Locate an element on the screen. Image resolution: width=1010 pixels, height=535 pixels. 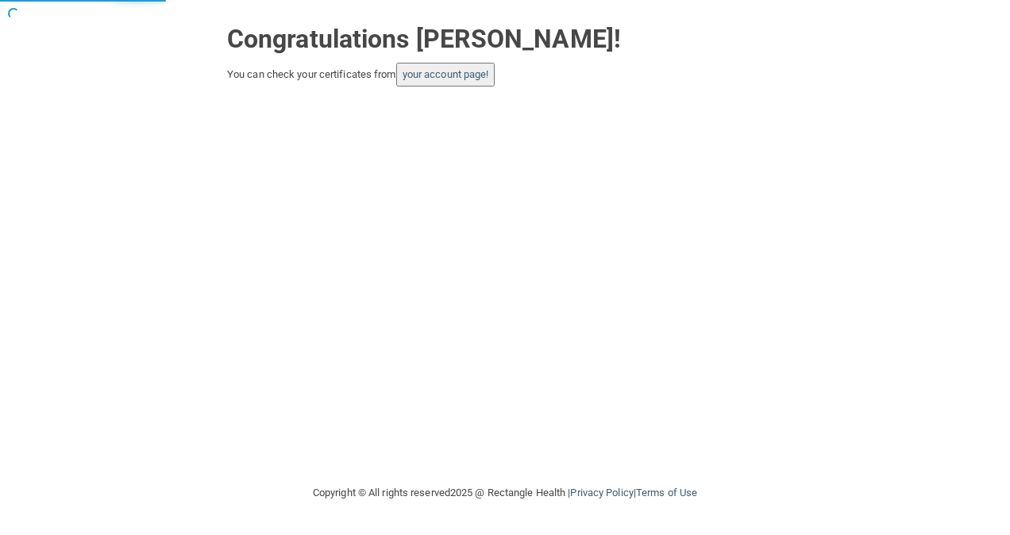
a: Terms of Use is located at coordinates (666, 492).